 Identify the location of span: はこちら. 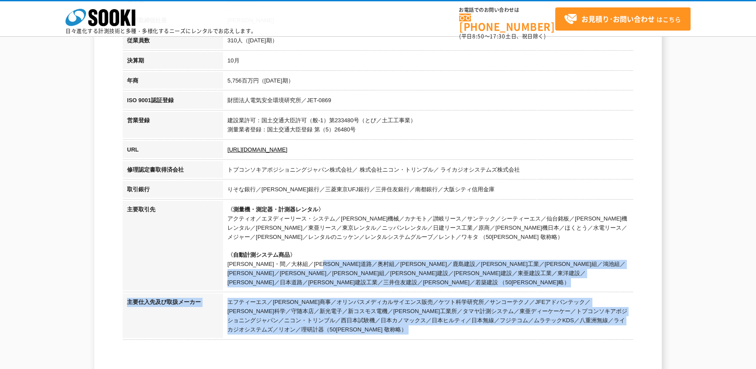
(622, 19).